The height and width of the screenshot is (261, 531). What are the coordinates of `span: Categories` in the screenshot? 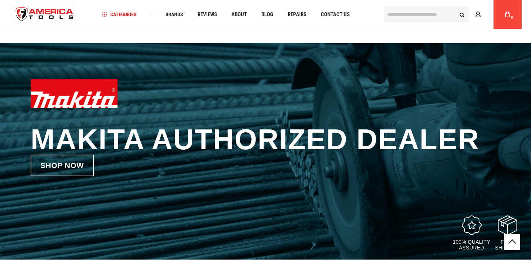 It's located at (119, 14).